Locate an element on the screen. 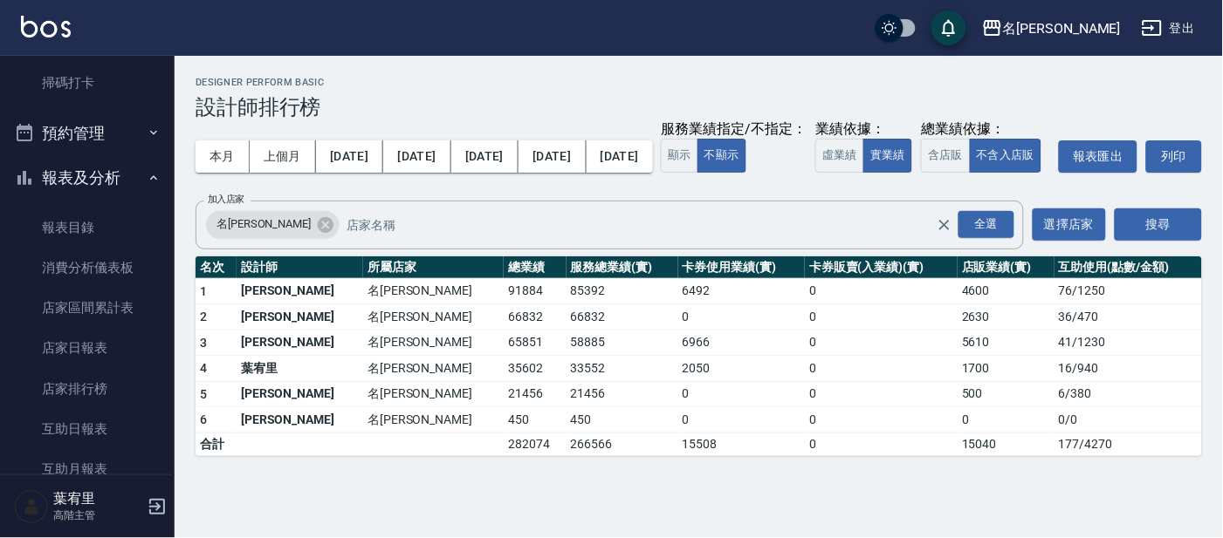 This screenshot has height=538, width=1223. button: 選擇店家 is located at coordinates (1069, 224).